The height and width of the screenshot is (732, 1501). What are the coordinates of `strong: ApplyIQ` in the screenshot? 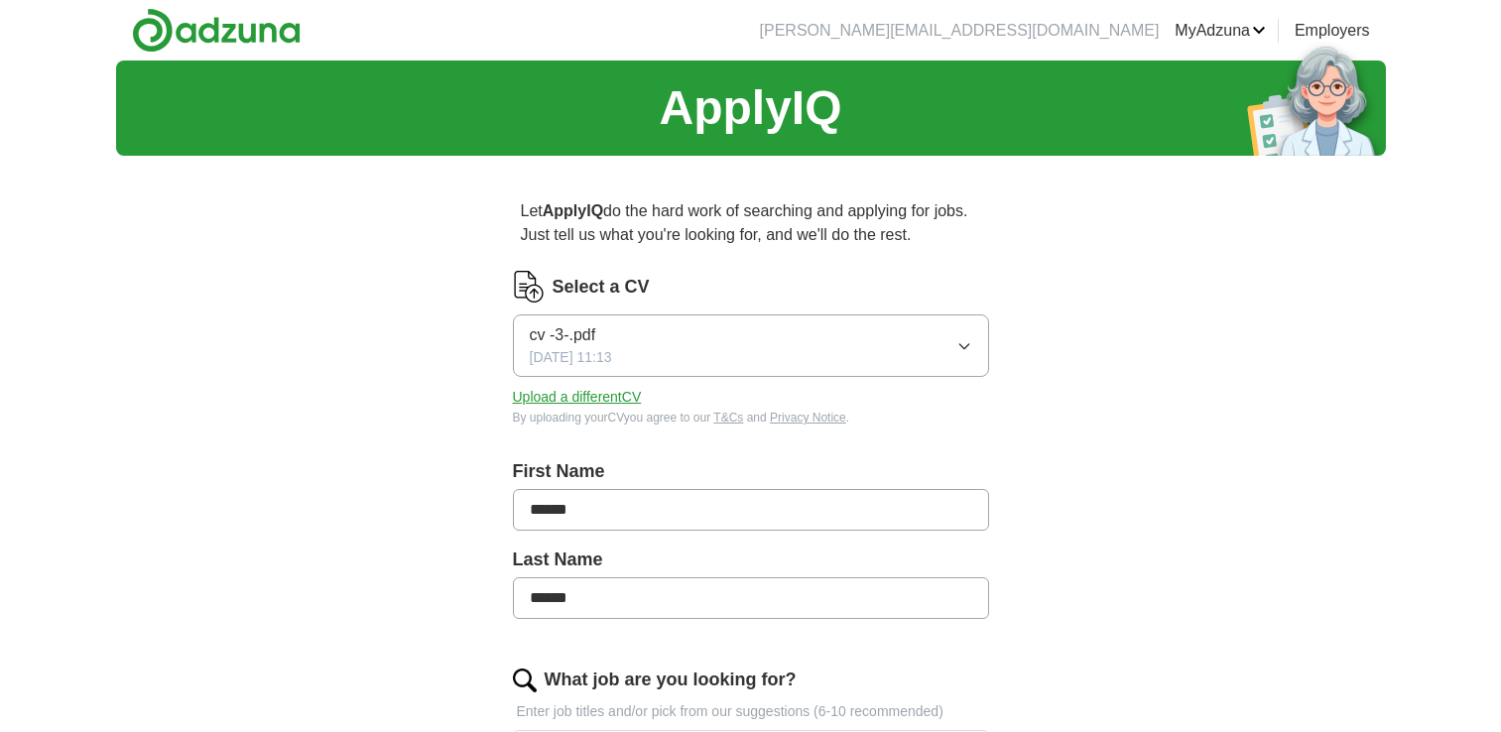 It's located at (572, 210).